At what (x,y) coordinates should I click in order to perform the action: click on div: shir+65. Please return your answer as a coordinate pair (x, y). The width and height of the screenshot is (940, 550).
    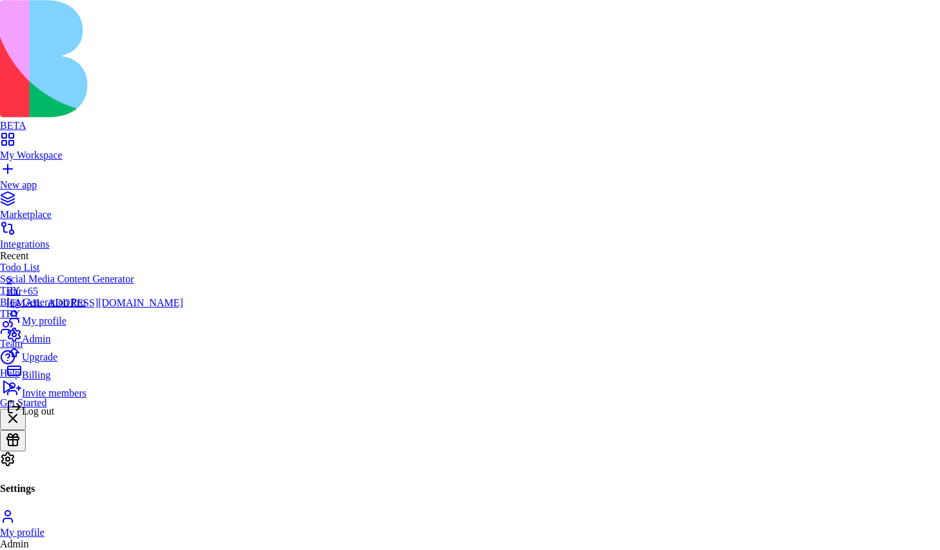
    Looking at the image, I should click on (95, 292).